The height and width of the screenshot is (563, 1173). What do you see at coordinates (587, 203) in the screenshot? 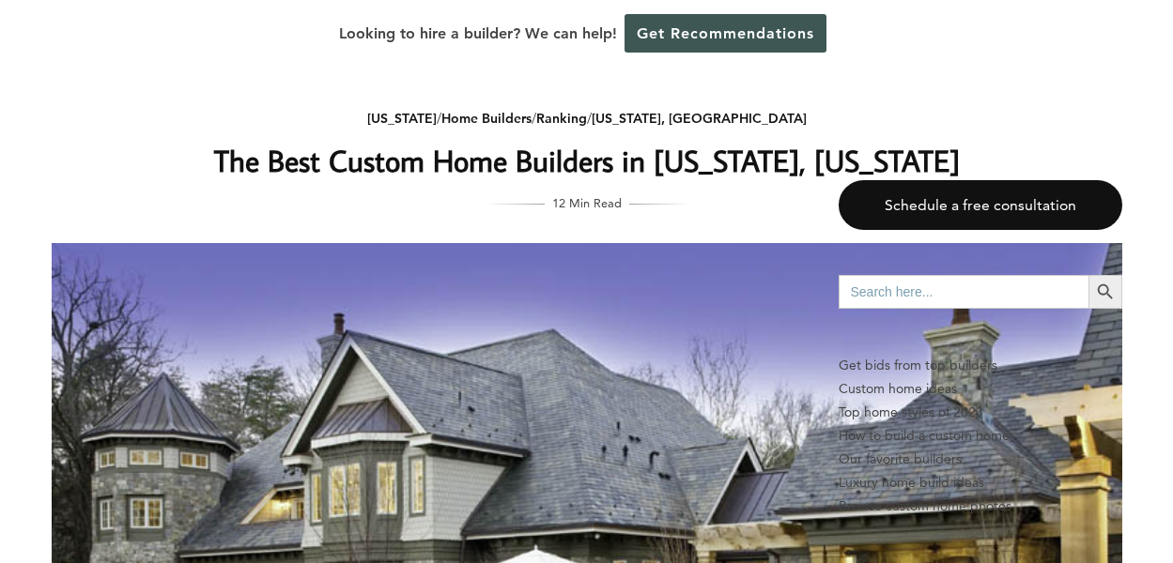
I see `span: 12 Min Read` at bounding box center [587, 203].